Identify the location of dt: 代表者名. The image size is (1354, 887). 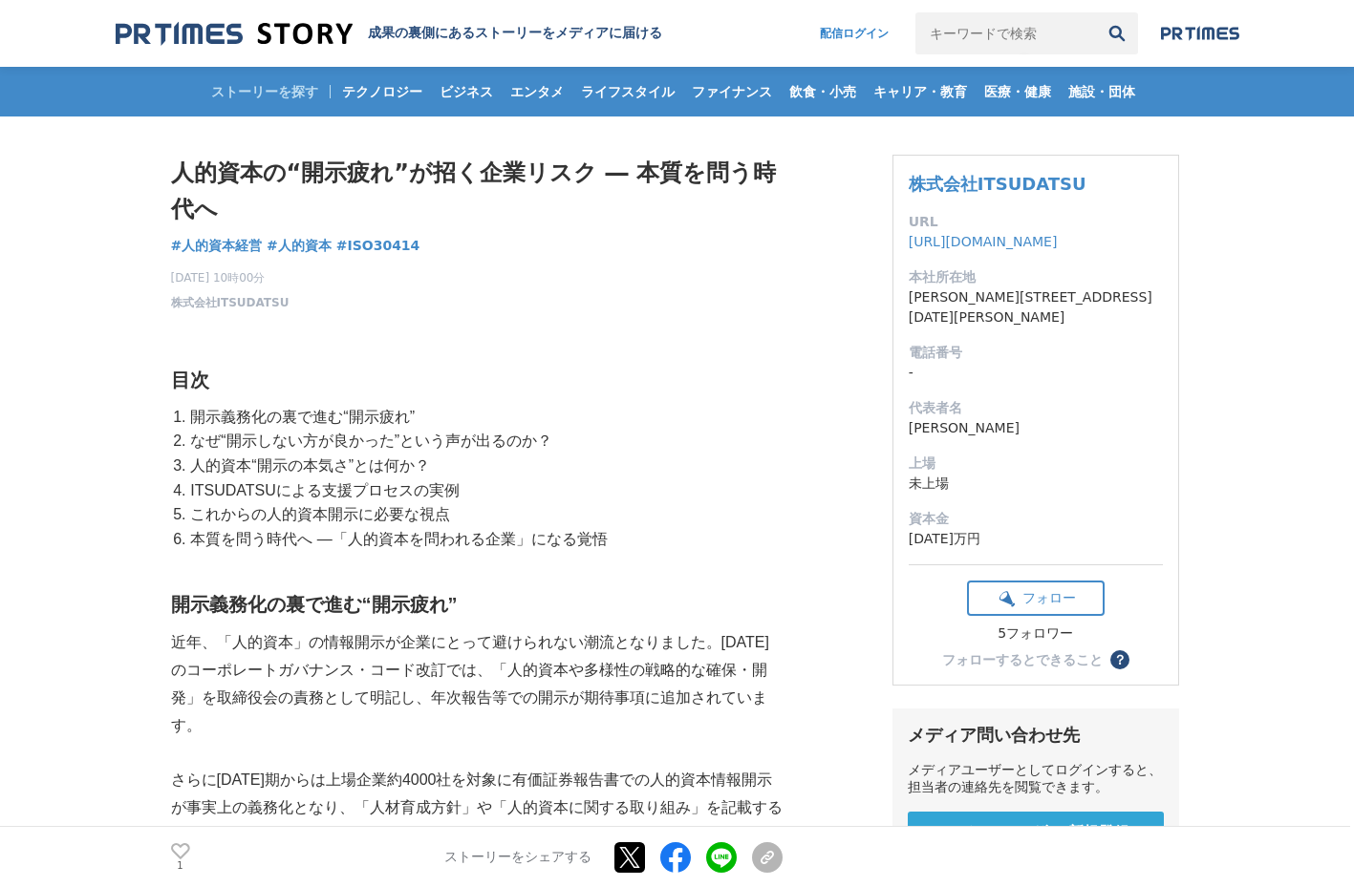
(1035, 408).